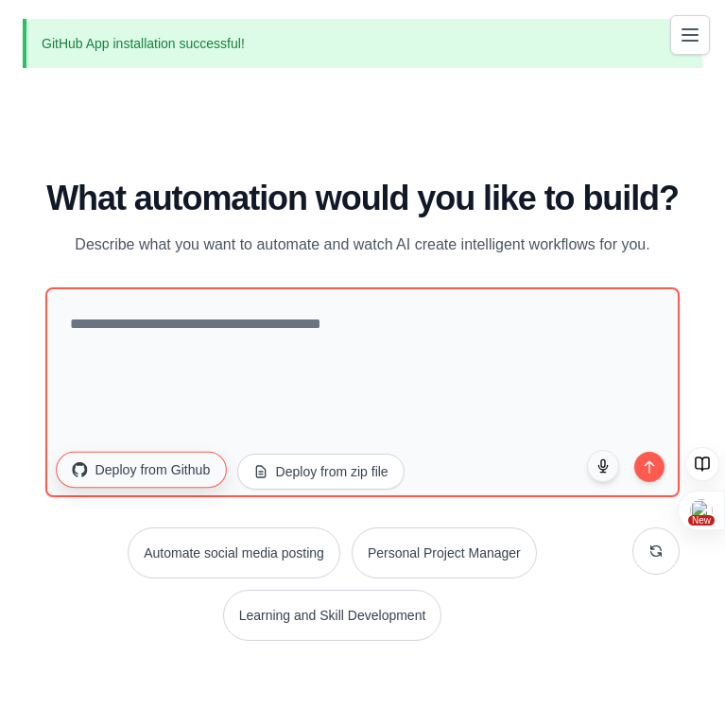 The width and height of the screenshot is (725, 707). What do you see at coordinates (690, 35) in the screenshot?
I see `button: Toggle navigation` at bounding box center [690, 35].